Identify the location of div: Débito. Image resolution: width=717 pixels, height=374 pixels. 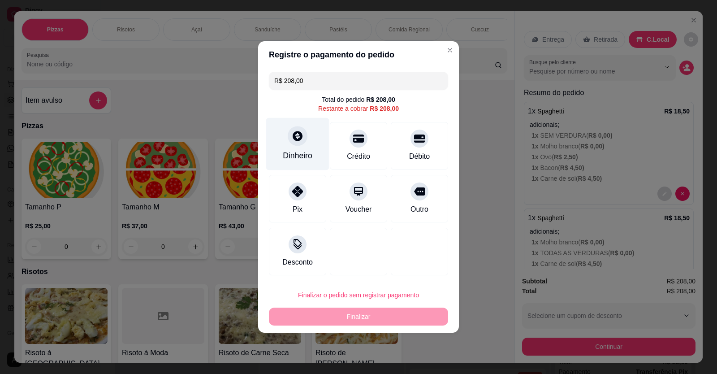
(420, 156).